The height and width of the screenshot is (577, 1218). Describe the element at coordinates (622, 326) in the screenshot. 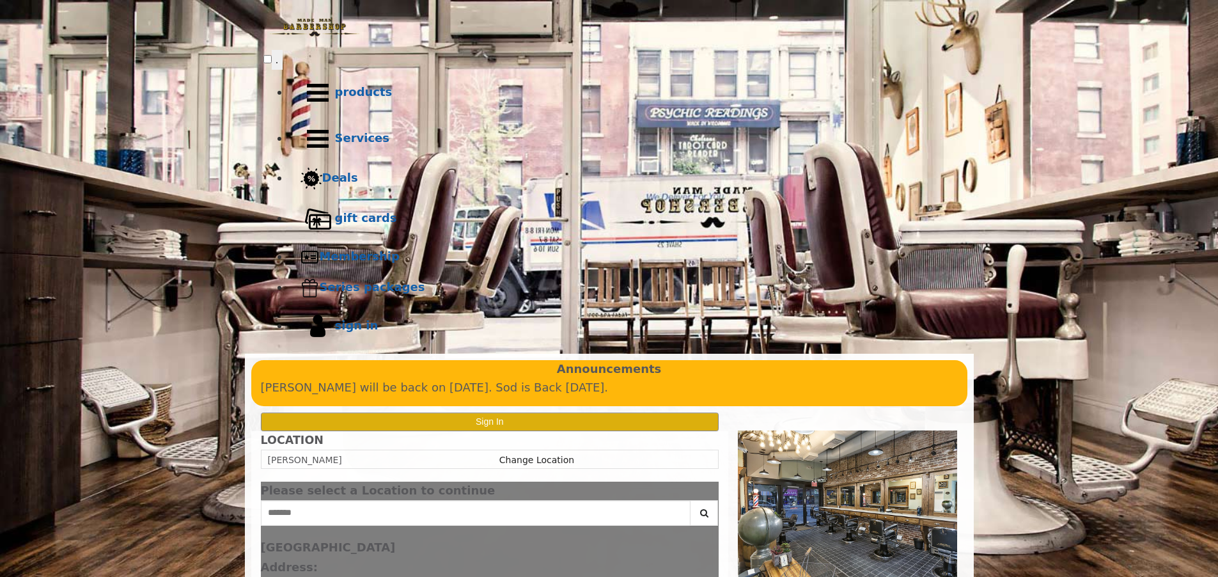

I see `a: sign insign in` at that location.